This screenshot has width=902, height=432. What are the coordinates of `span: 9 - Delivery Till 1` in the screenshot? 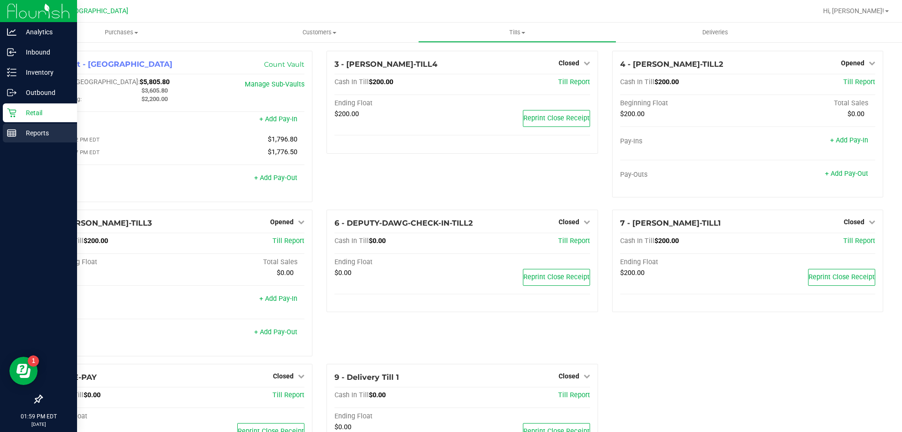 It's located at (366, 377).